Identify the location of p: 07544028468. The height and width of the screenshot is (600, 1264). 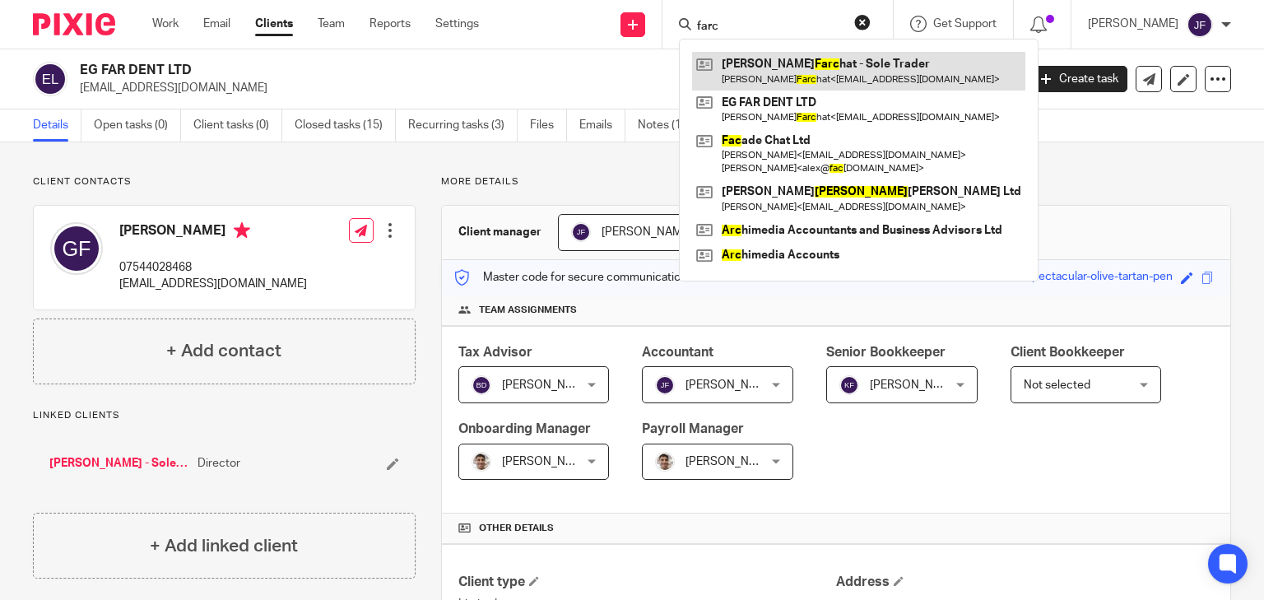
(213, 267).